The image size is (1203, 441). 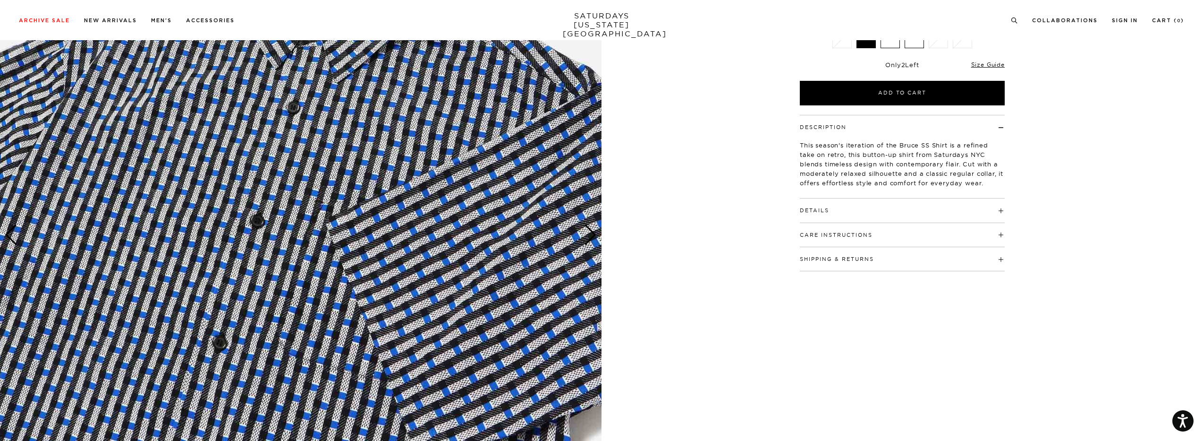 What do you see at coordinates (903, 65) in the screenshot?
I see `div: Only Left` at bounding box center [903, 65].